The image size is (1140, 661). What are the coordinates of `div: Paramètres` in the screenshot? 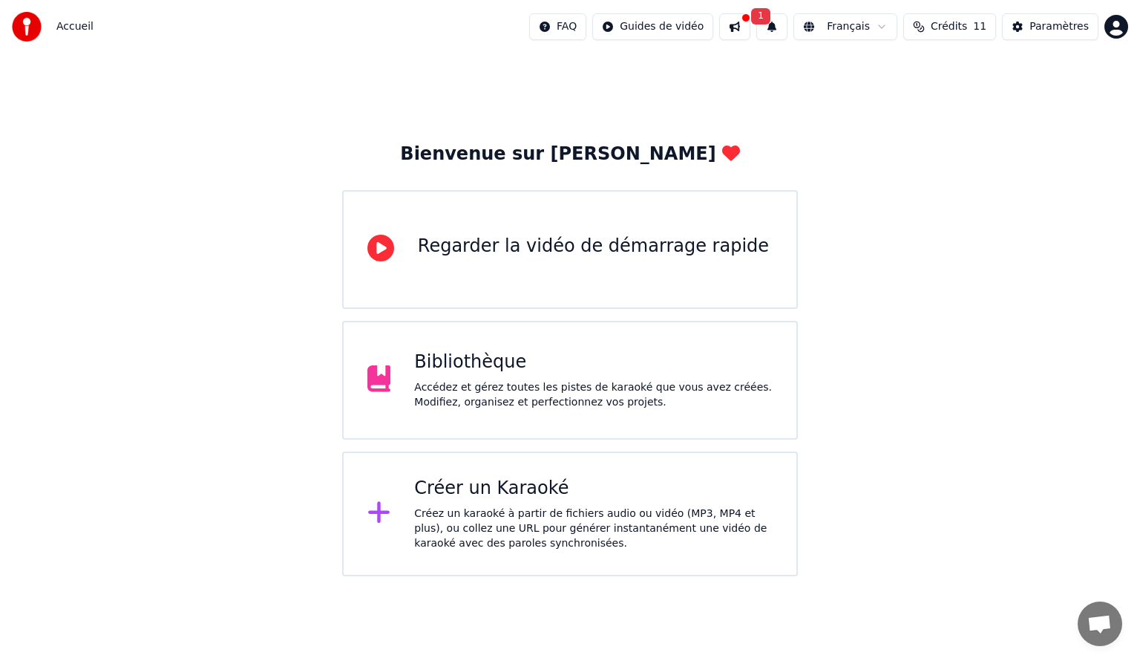 It's located at (1059, 27).